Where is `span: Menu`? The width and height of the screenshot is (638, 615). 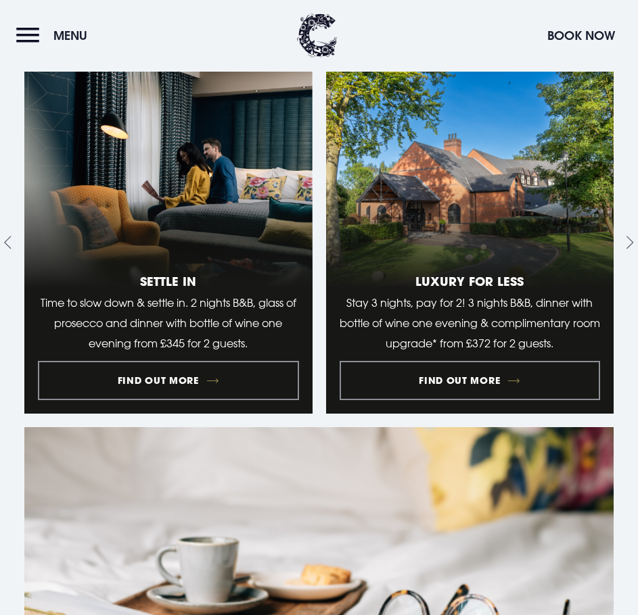 span: Menu is located at coordinates (70, 35).